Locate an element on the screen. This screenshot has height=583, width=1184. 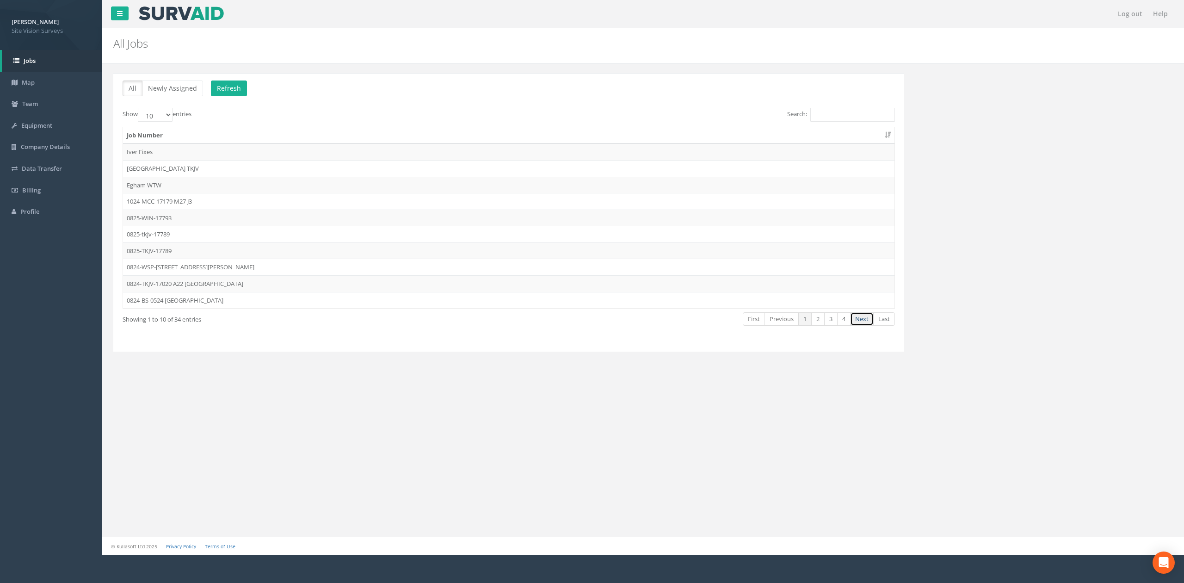
td: 1024-MCC-17179 M27 J3 is located at coordinates (509, 201).